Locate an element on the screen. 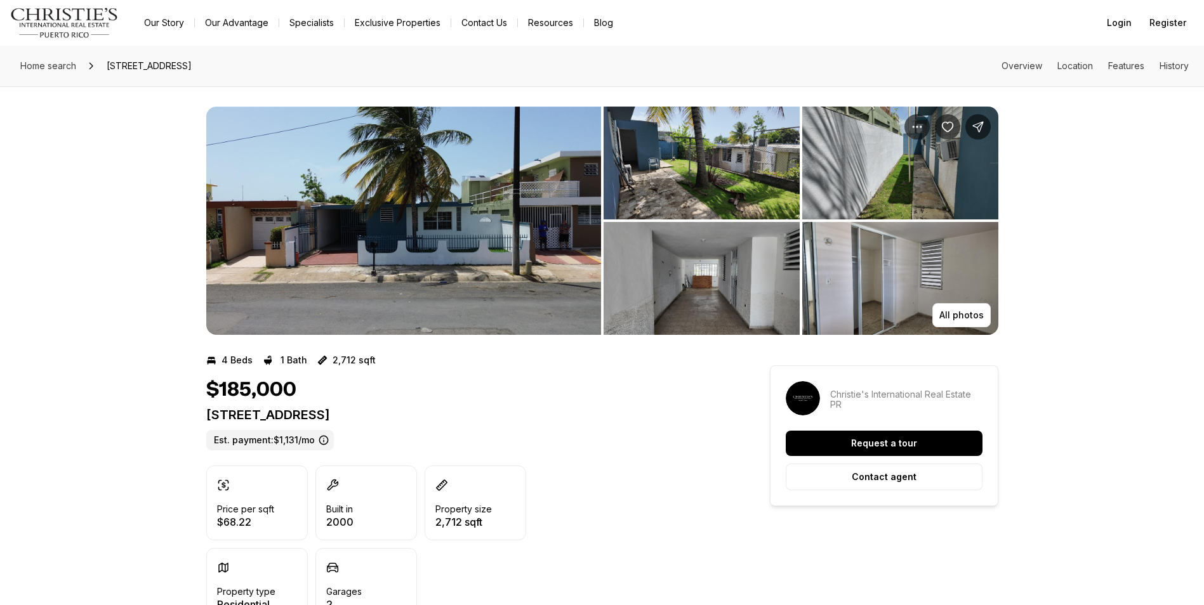  p: Christie's International Real Estate PR is located at coordinates (906, 400).